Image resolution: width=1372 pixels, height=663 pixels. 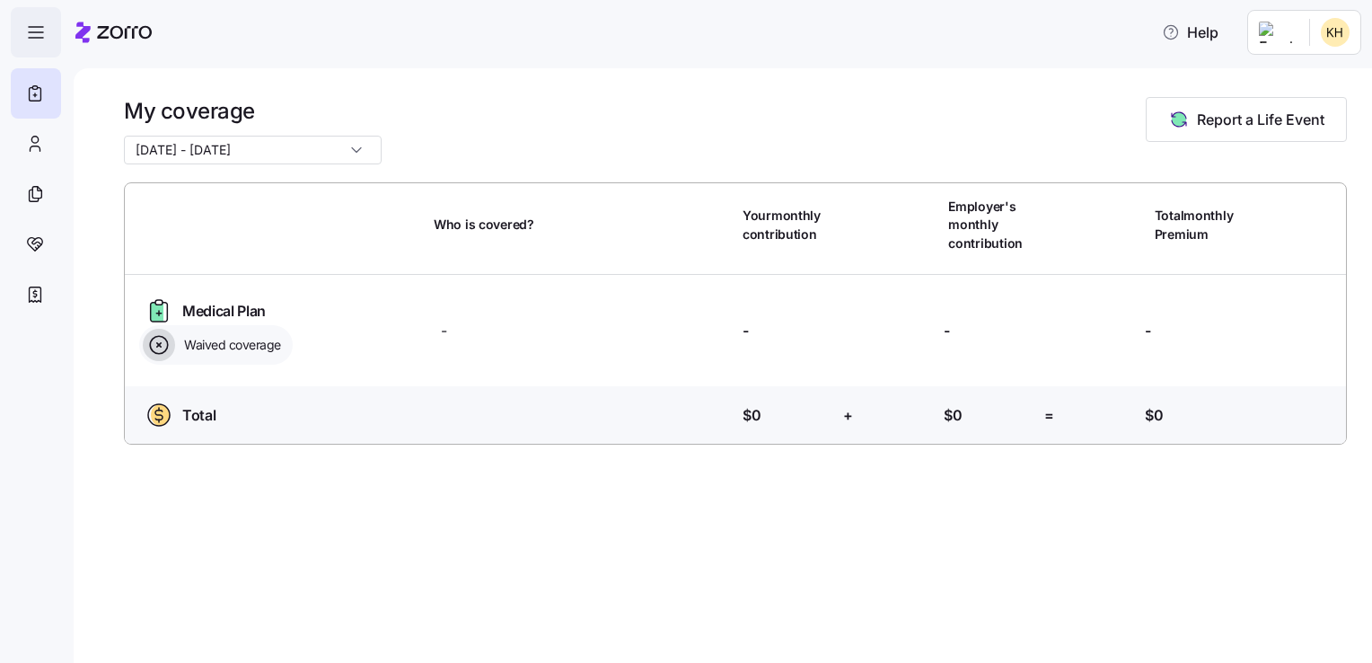 I want to click on button: Report a Life Event, so click(x=1247, y=119).